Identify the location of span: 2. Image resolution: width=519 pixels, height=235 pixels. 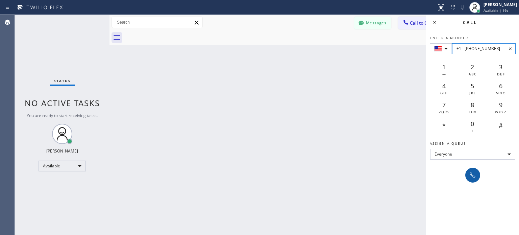
(472, 67).